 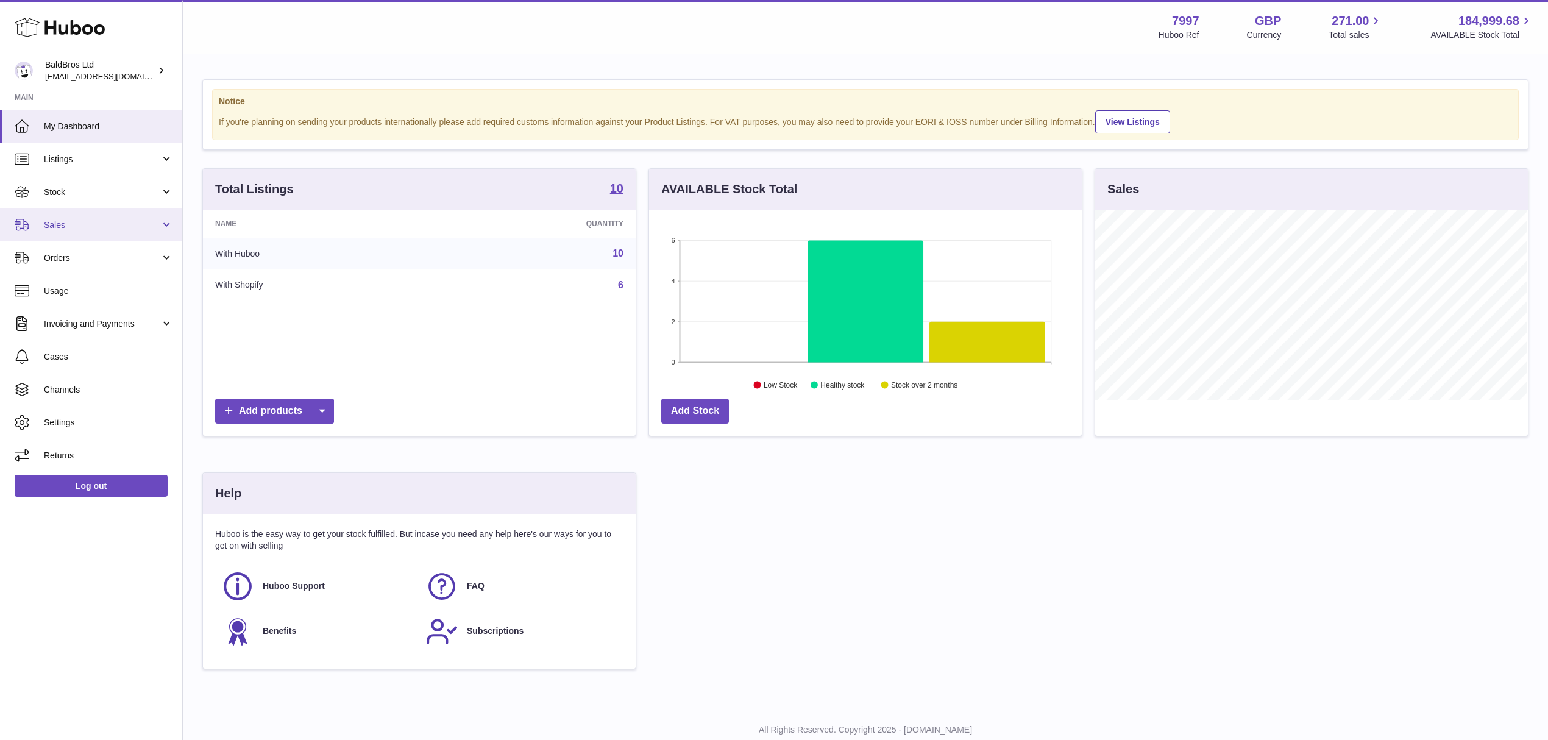 I want to click on h3: Help, so click(x=228, y=493).